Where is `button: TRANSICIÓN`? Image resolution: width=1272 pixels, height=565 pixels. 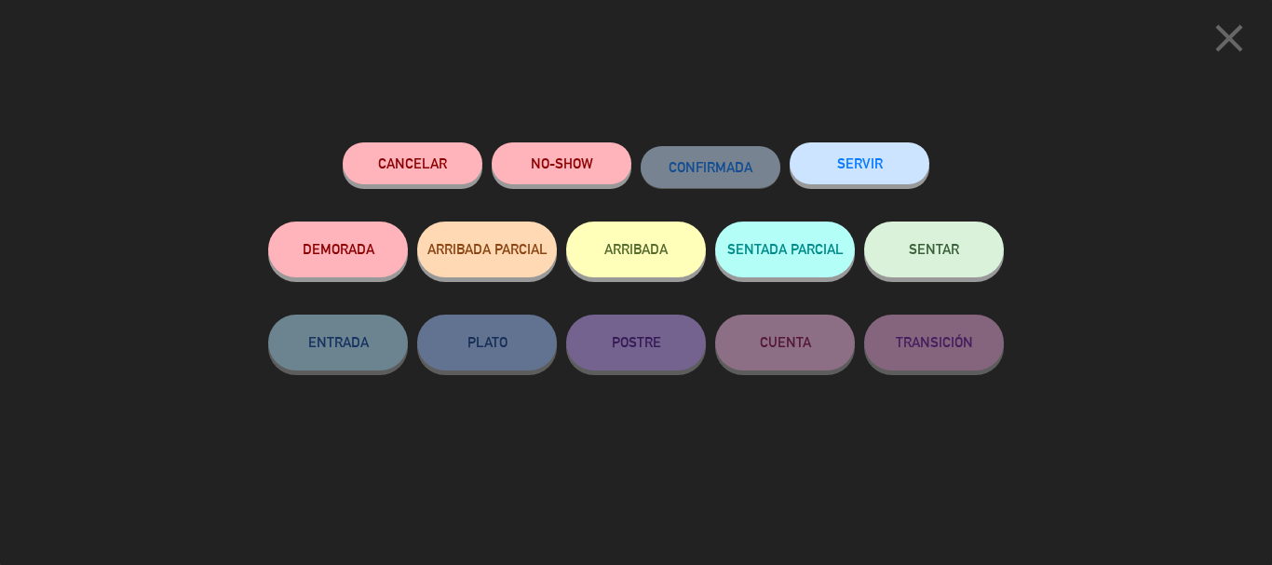
button: TRANSICIÓN is located at coordinates (934, 343).